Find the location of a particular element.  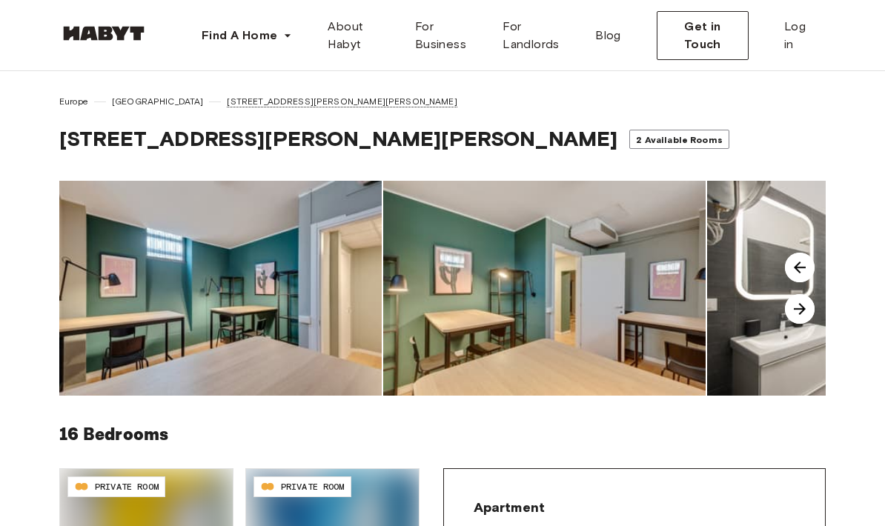

button: Get in Touch is located at coordinates (703, 36).